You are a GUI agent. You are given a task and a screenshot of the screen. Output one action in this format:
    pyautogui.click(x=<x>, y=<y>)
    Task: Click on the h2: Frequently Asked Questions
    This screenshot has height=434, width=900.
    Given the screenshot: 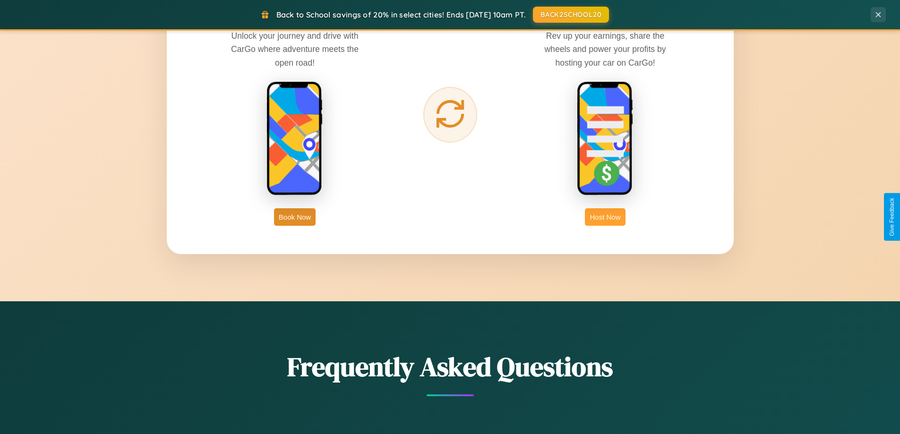 What is the action you would take?
    pyautogui.click(x=450, y=367)
    